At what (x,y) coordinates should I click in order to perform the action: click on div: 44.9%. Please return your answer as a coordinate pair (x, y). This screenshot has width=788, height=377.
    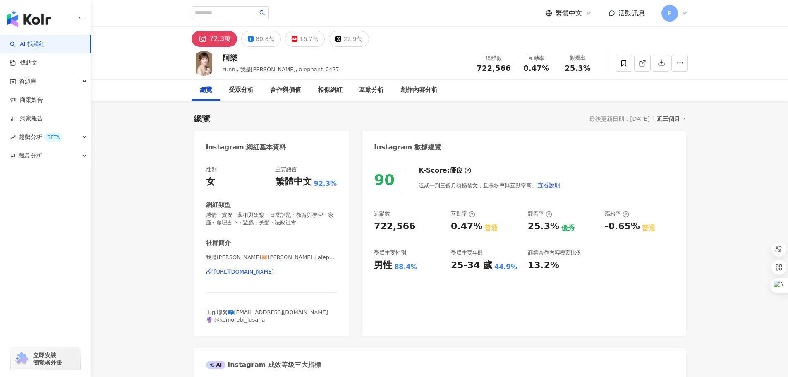
    Looking at the image, I should click on (506, 267).